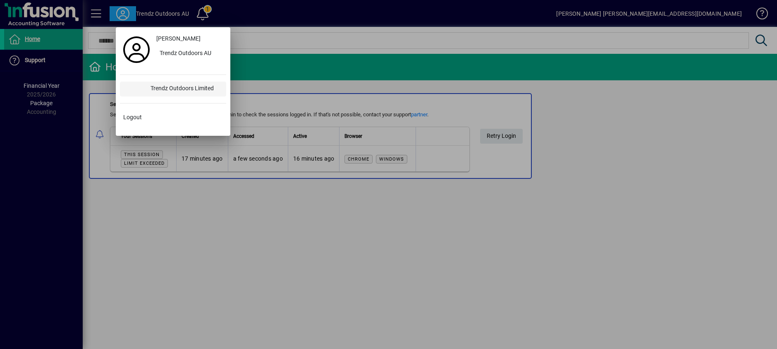  What do you see at coordinates (173, 117) in the screenshot?
I see `button: Logout` at bounding box center [173, 117].